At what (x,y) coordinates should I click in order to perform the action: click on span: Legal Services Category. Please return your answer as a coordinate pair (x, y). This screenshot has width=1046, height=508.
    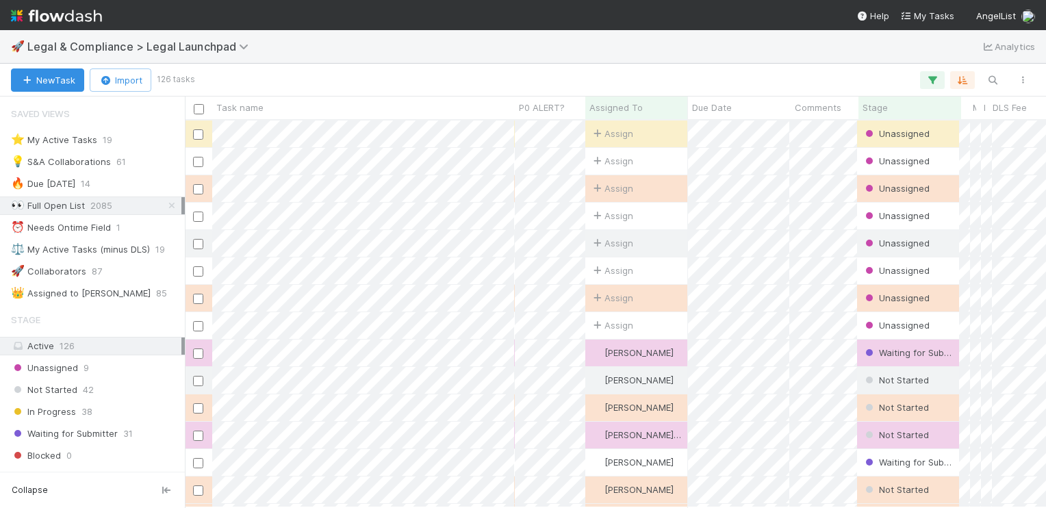
    Looking at the image, I should click on (985, 108).